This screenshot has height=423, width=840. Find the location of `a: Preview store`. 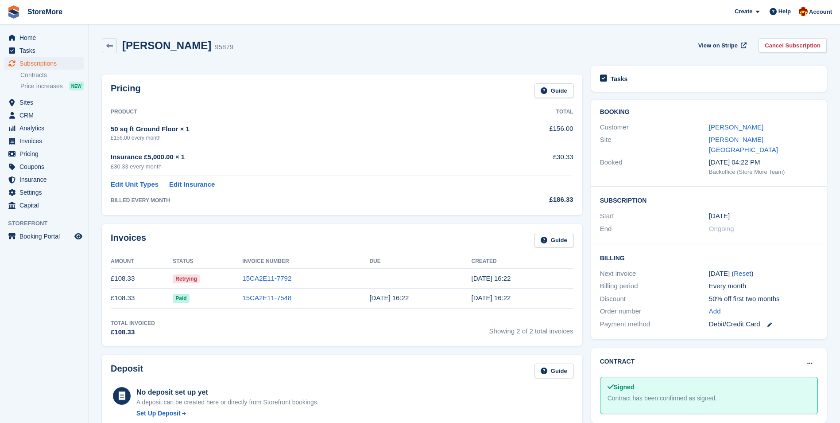

a: Preview store is located at coordinates (78, 236).